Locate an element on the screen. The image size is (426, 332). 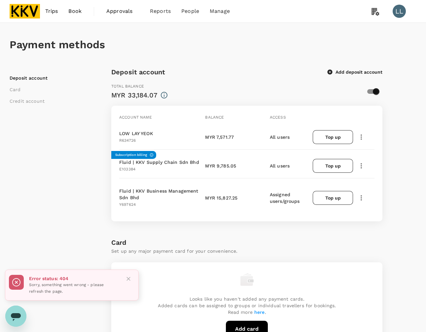
img: KKV Supply Chain Sdn Bhd is located at coordinates (25, 11).